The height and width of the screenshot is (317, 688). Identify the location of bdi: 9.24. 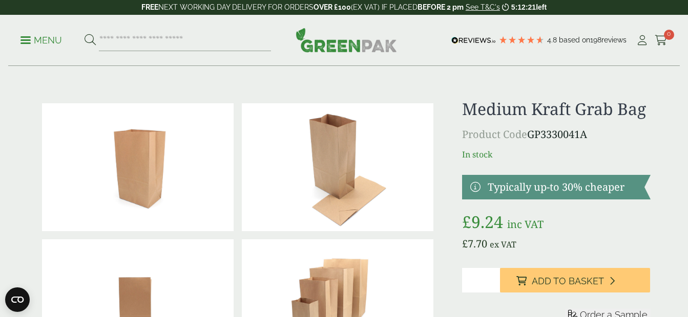
(482, 222).